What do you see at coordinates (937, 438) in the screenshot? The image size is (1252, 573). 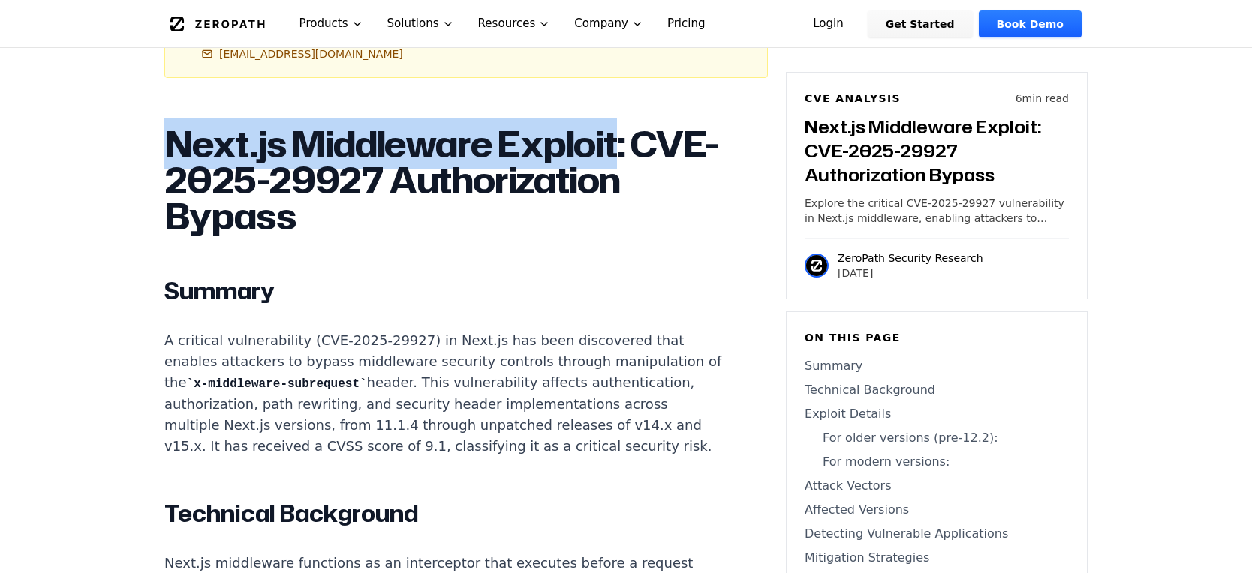 I see `a: For older versions (pre-12.2):` at bounding box center [937, 438].